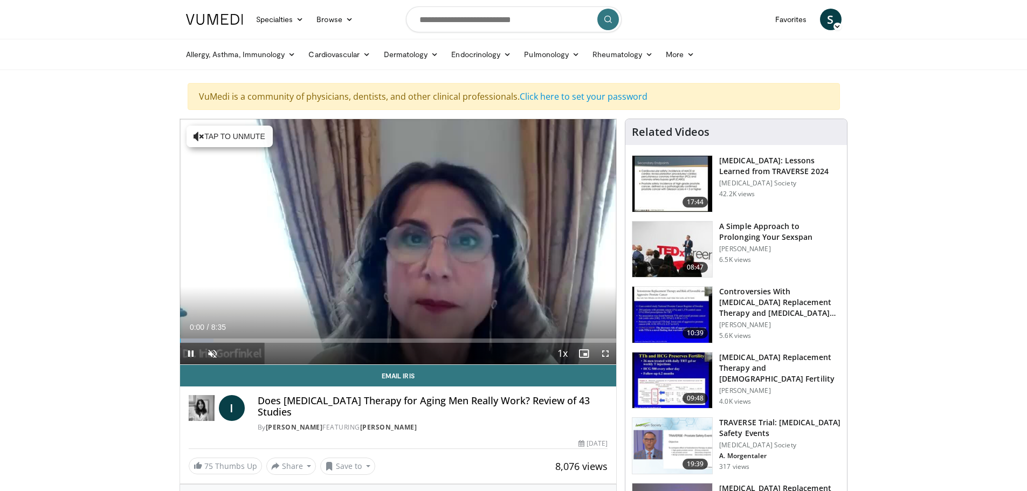  Describe the element at coordinates (335, 19) in the screenshot. I see `a: Browse` at that location.